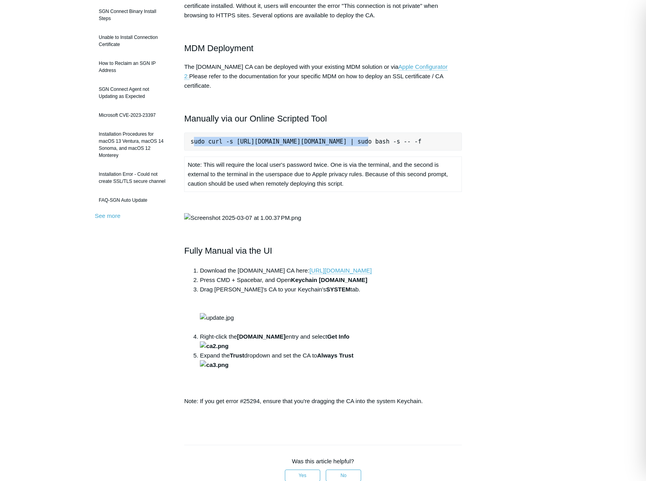 The image size is (646, 481). I want to click on a: Installation Error - Could not create SSL/TLS secure channel, so click(133, 178).